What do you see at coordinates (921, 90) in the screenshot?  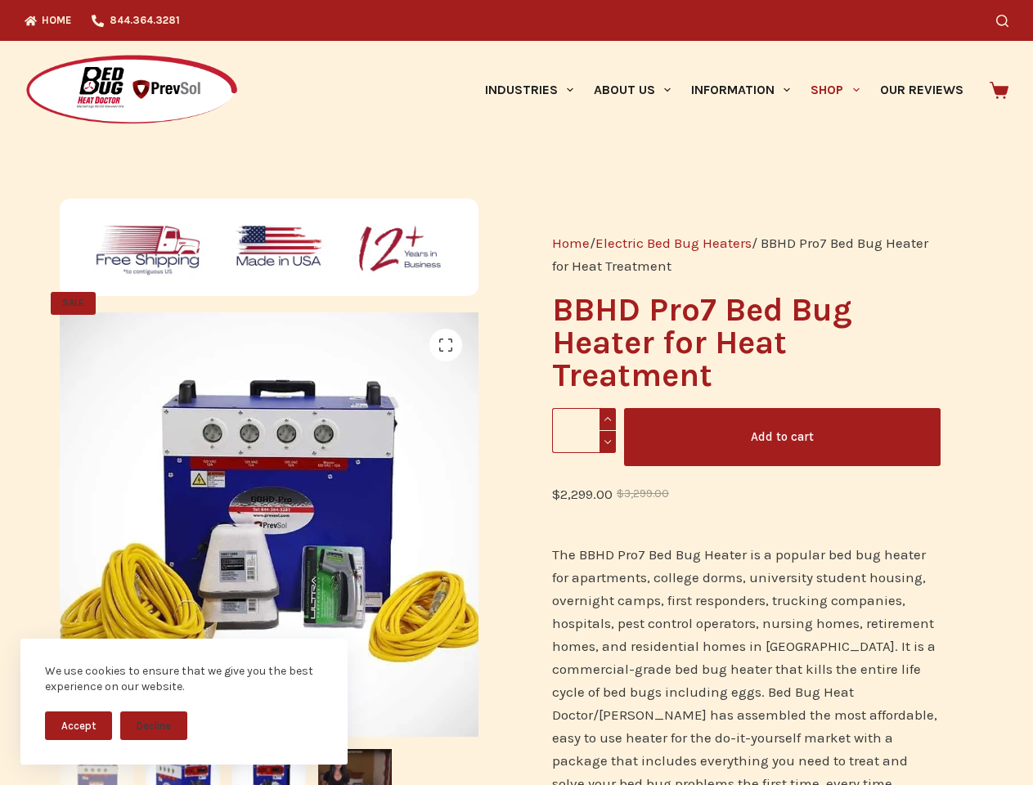 I see `a: Our Reviews` at bounding box center [921, 90].